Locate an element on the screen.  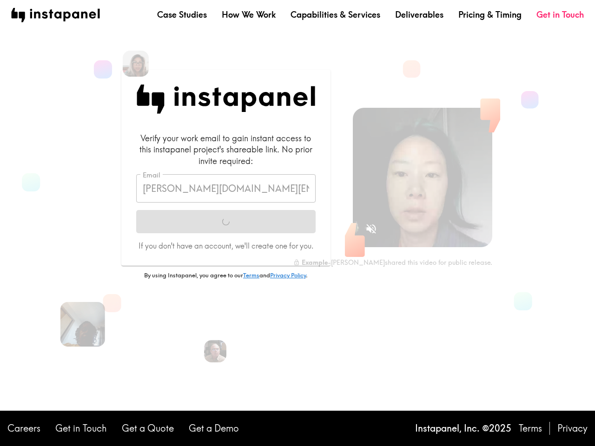
button: Sound is off is located at coordinates (371, 229).